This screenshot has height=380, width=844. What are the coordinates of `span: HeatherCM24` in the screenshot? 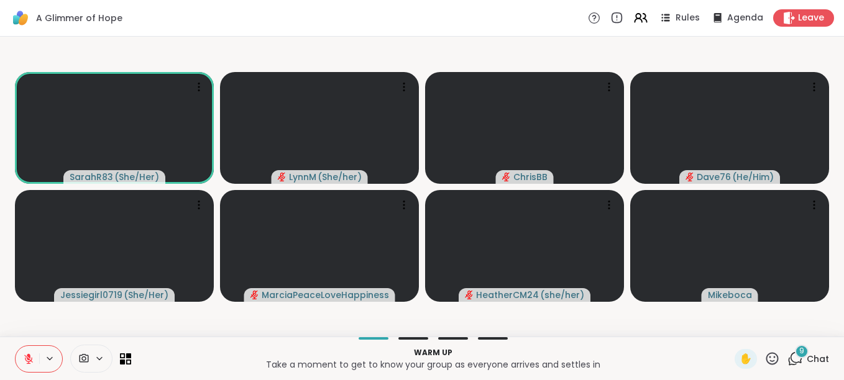 It's located at (507, 295).